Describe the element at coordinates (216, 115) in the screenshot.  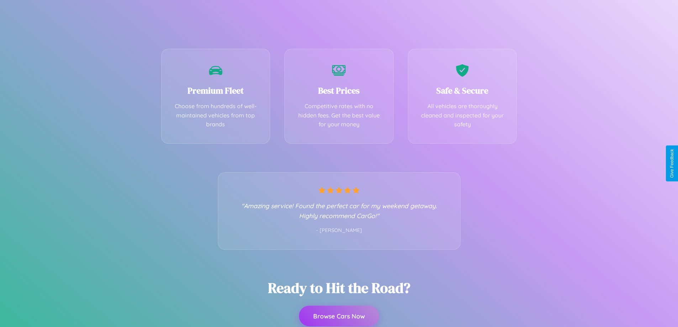
I see `p: Choose from hundreds of well-maintained vehicles from top brands` at that location.